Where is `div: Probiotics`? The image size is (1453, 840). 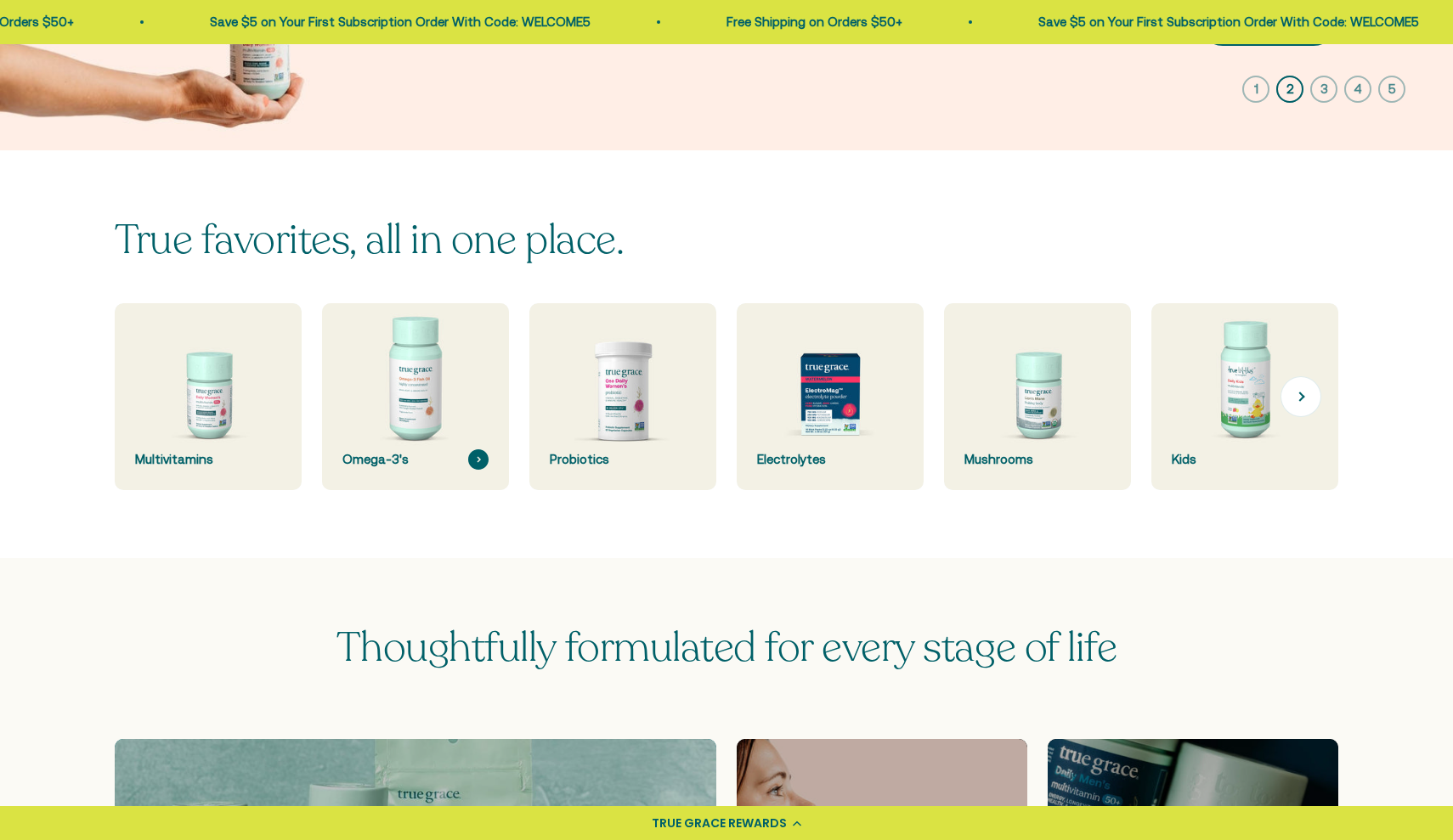 div: Probiotics is located at coordinates (623, 459).